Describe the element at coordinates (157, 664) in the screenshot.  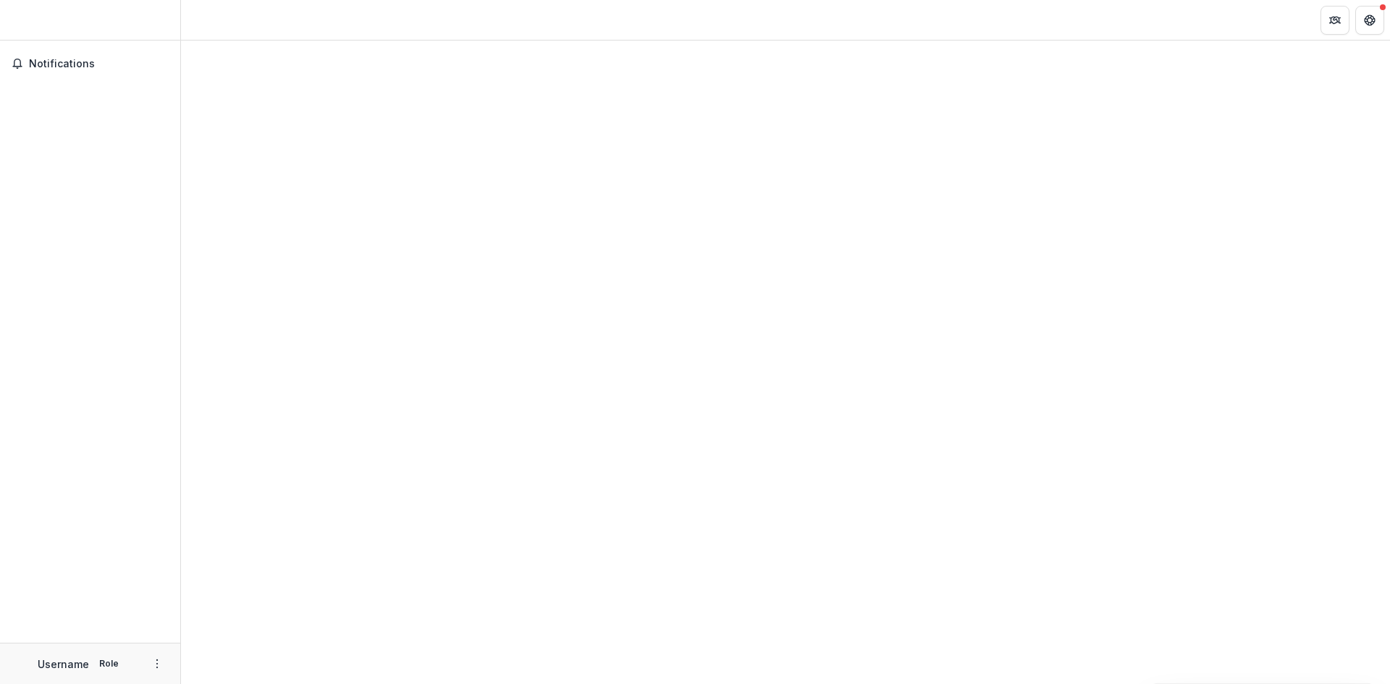
I see `button: More` at that location.